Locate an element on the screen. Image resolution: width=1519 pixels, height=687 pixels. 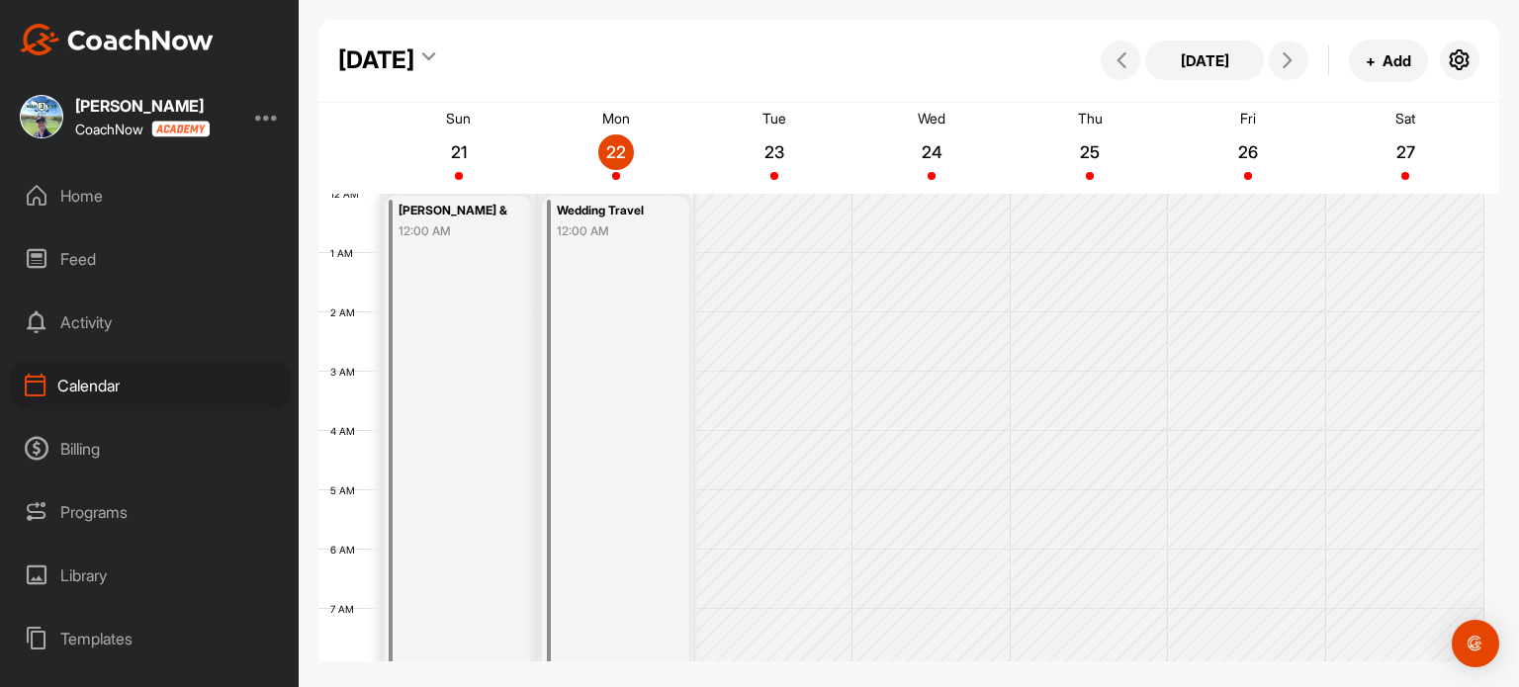
p: Tue is located at coordinates (775, 118).